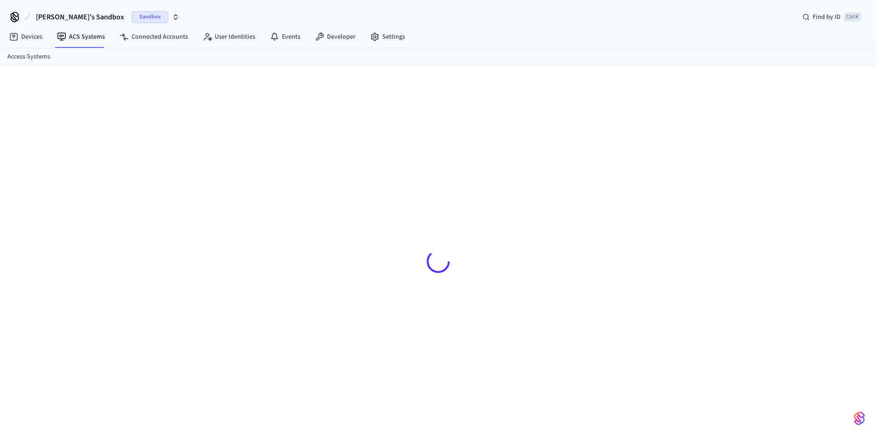  What do you see at coordinates (832, 17) in the screenshot?
I see `div: Find by IDCtrl K` at bounding box center [832, 17].